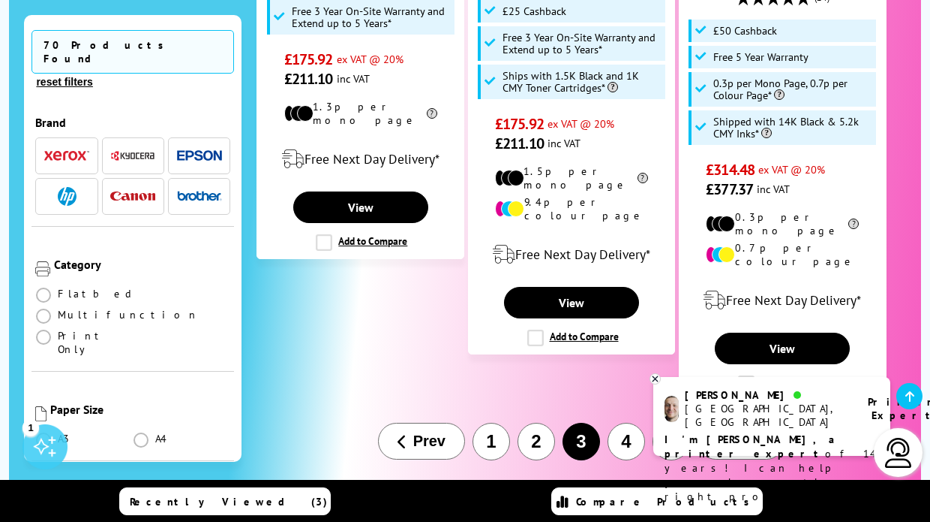 This screenshot has height=522, width=930. I want to click on img: Kyocera, so click(133, 155).